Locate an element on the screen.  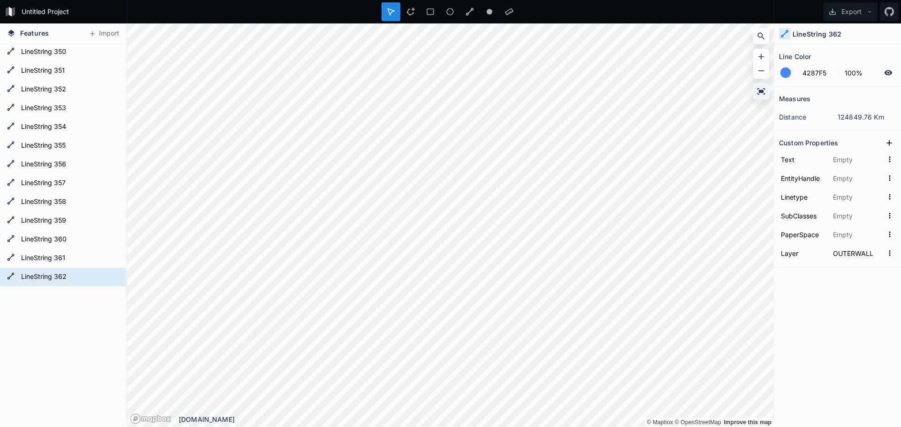
h4: LineString 362 is located at coordinates (817, 34).